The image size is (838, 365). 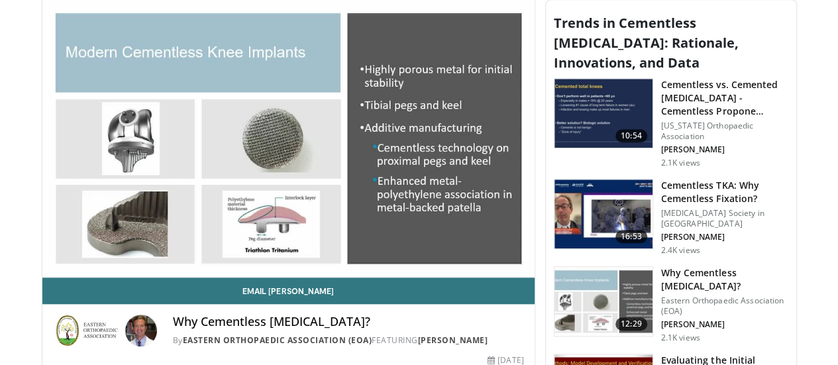 I want to click on img: Avatar, so click(x=141, y=331).